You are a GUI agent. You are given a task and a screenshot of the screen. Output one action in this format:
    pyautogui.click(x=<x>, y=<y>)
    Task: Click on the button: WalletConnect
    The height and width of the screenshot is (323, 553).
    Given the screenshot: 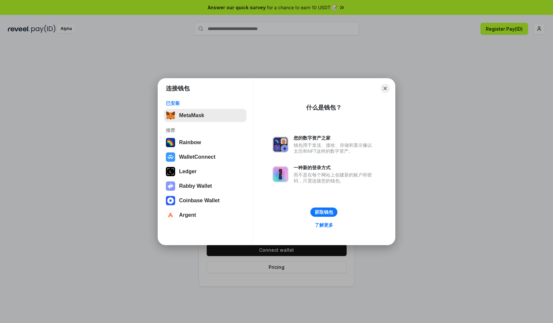 What is the action you would take?
    pyautogui.click(x=205, y=157)
    